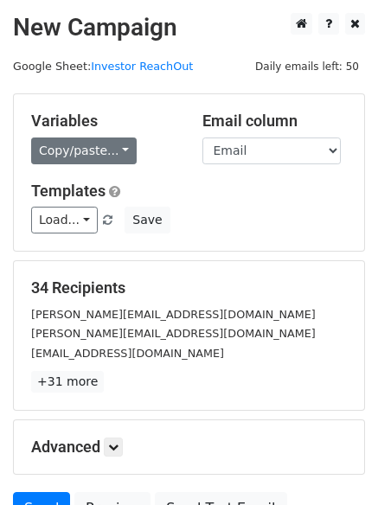 The height and width of the screenshot is (505, 378). What do you see at coordinates (147, 220) in the screenshot?
I see `button: Save` at bounding box center [147, 220].